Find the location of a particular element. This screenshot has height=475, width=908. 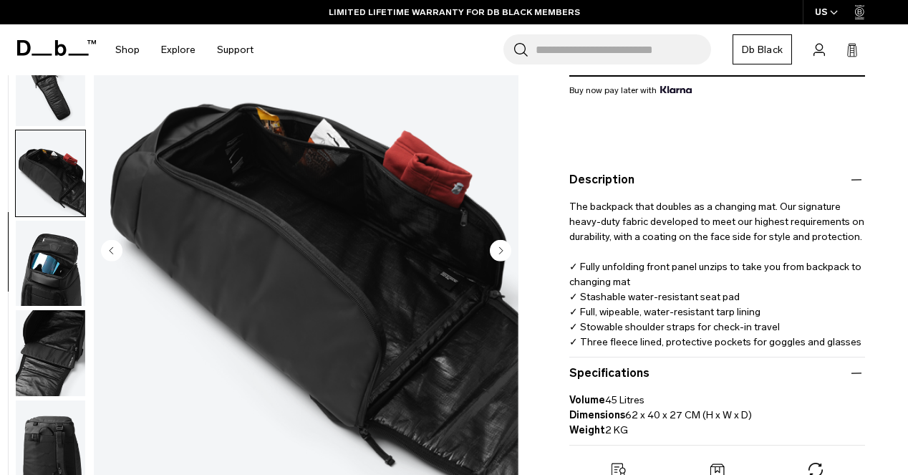

button: Specifications is located at coordinates (717, 373).